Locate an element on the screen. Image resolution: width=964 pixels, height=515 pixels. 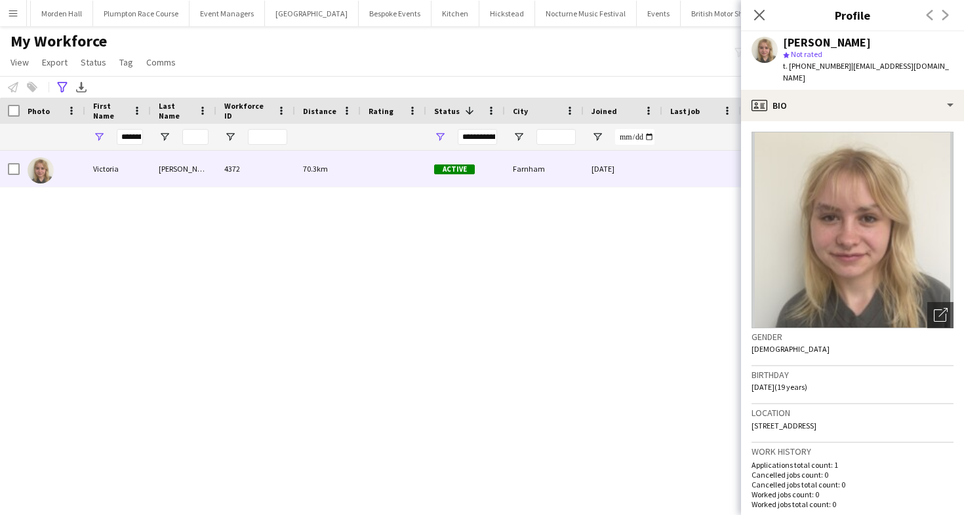
span: City is located at coordinates (520, 111).